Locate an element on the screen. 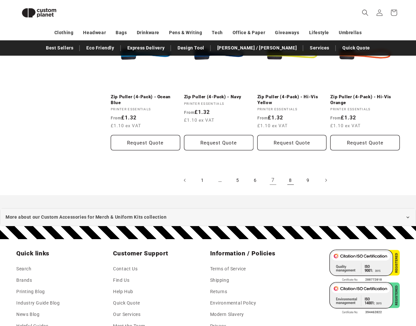 The height and width of the screenshot is (326, 416). a: Printing Blog is located at coordinates (31, 292).